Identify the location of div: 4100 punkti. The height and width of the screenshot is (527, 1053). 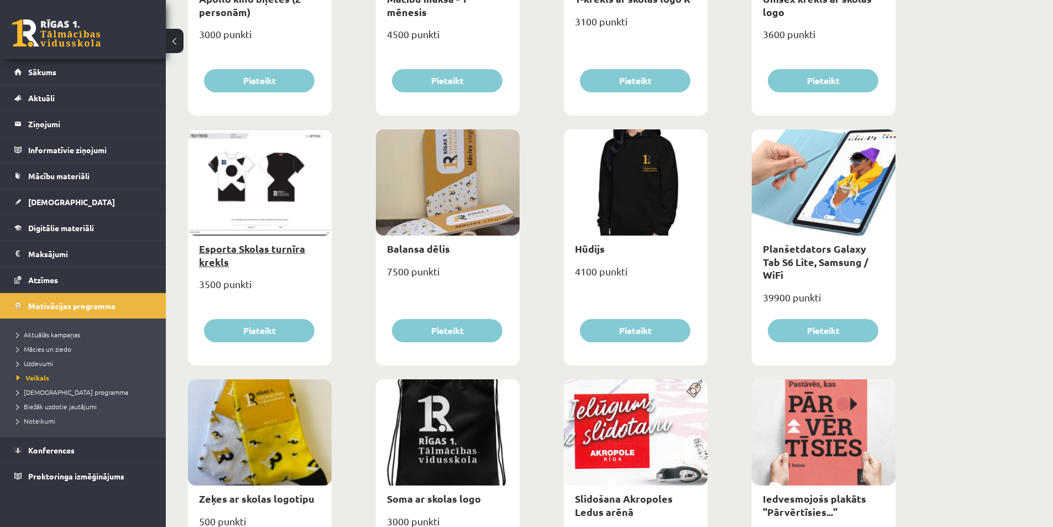
(635, 276).